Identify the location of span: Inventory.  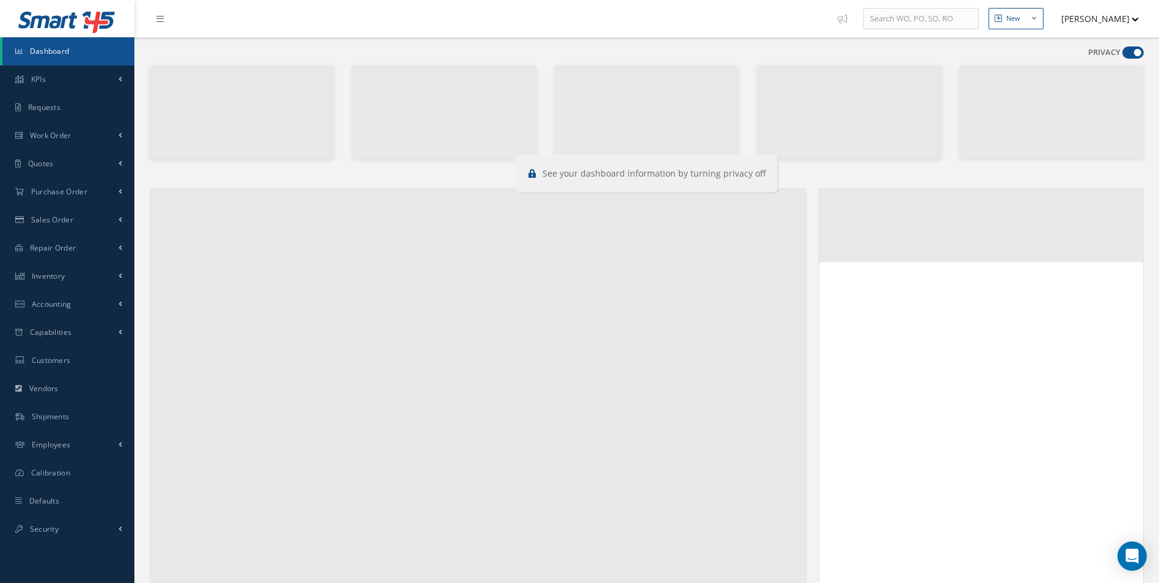
(48, 276).